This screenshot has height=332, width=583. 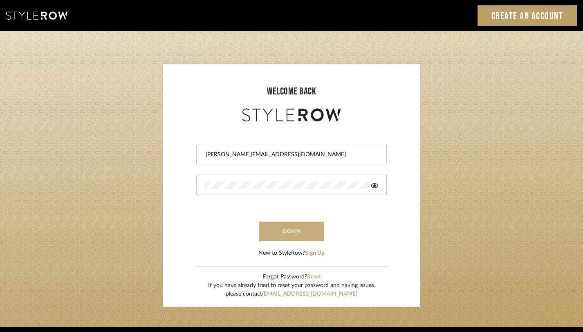 I want to click on button: Reset, so click(x=314, y=277).